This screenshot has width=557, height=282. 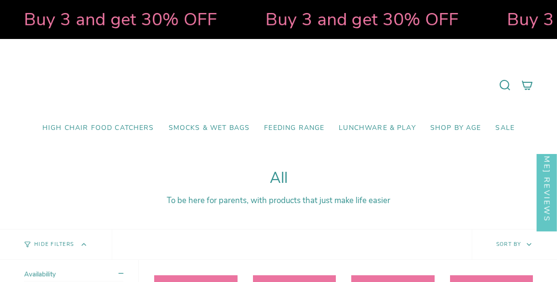 What do you see at coordinates (74, 275) in the screenshot?
I see `summary: Availability` at bounding box center [74, 275].